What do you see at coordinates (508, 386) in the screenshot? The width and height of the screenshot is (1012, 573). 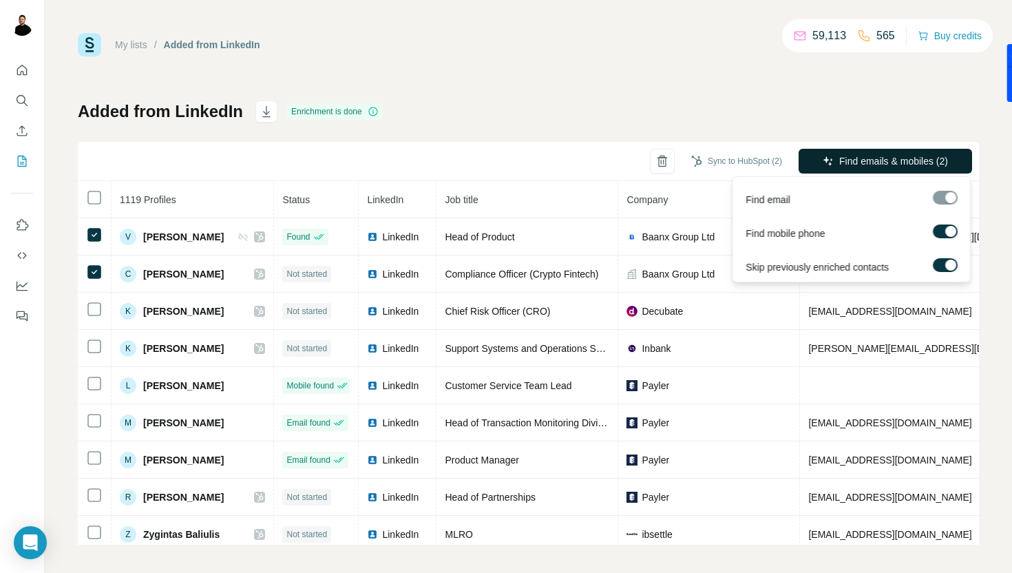 I see `span: Customer Service Team Lead` at bounding box center [508, 386].